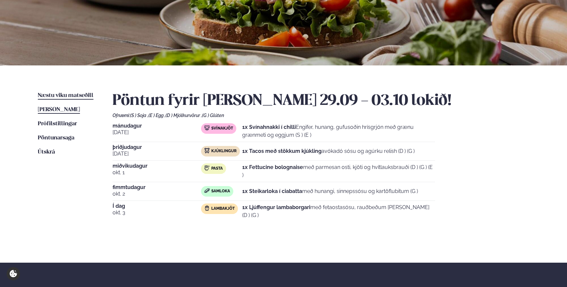 The image size is (567, 287). What do you see at coordinates (57, 124) in the screenshot?
I see `span: Prófílstillingar` at bounding box center [57, 124].